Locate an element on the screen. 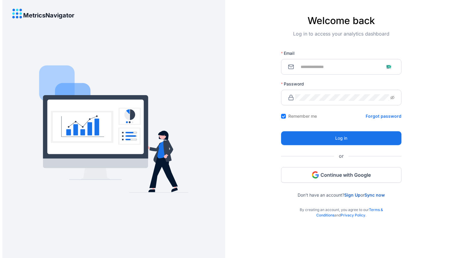 The height and width of the screenshot is (258, 455). span: eye-invisible is located at coordinates (393, 98).